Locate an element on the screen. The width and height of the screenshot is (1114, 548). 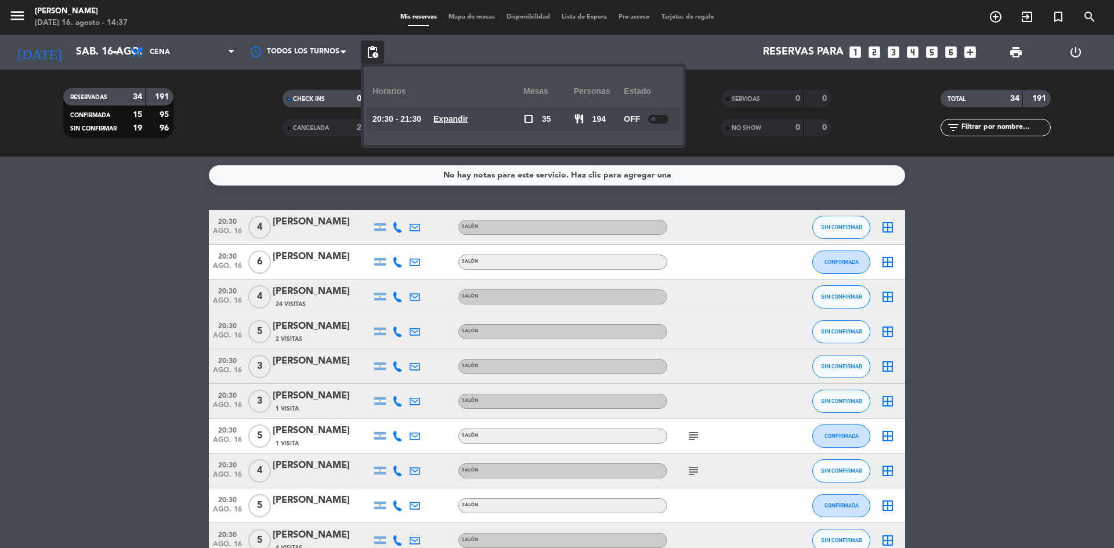
i: exit_to_app is located at coordinates (1027, 17).